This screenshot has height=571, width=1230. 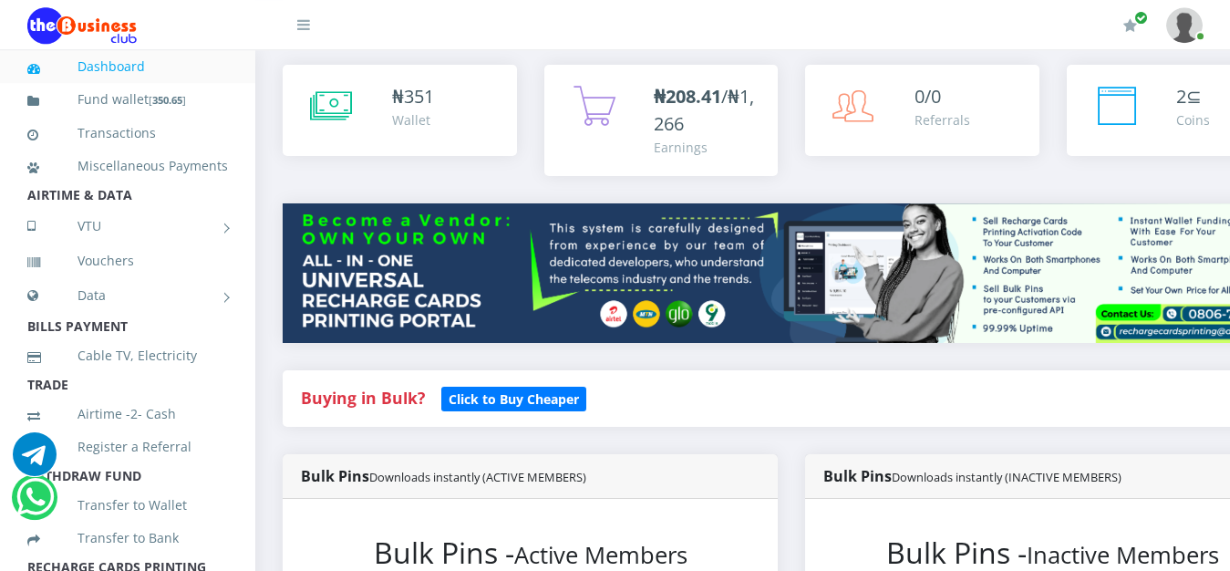 I want to click on h2: Bulk Pins -, so click(x=530, y=552).